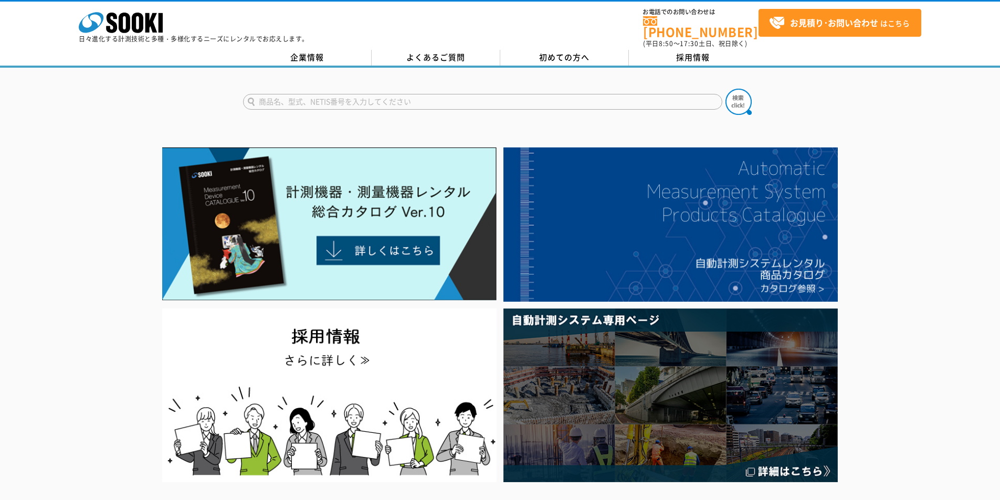  Describe the element at coordinates (564, 58) in the screenshot. I see `a: 初めての方へ` at that location.